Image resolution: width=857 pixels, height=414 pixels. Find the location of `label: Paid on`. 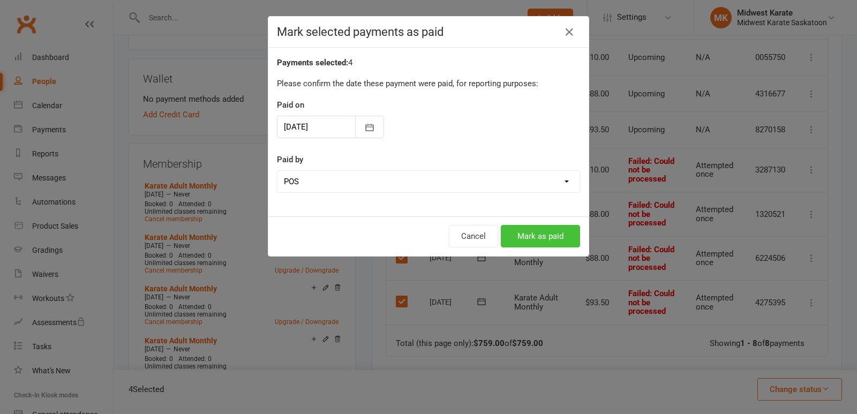

label: Paid on is located at coordinates (290, 105).